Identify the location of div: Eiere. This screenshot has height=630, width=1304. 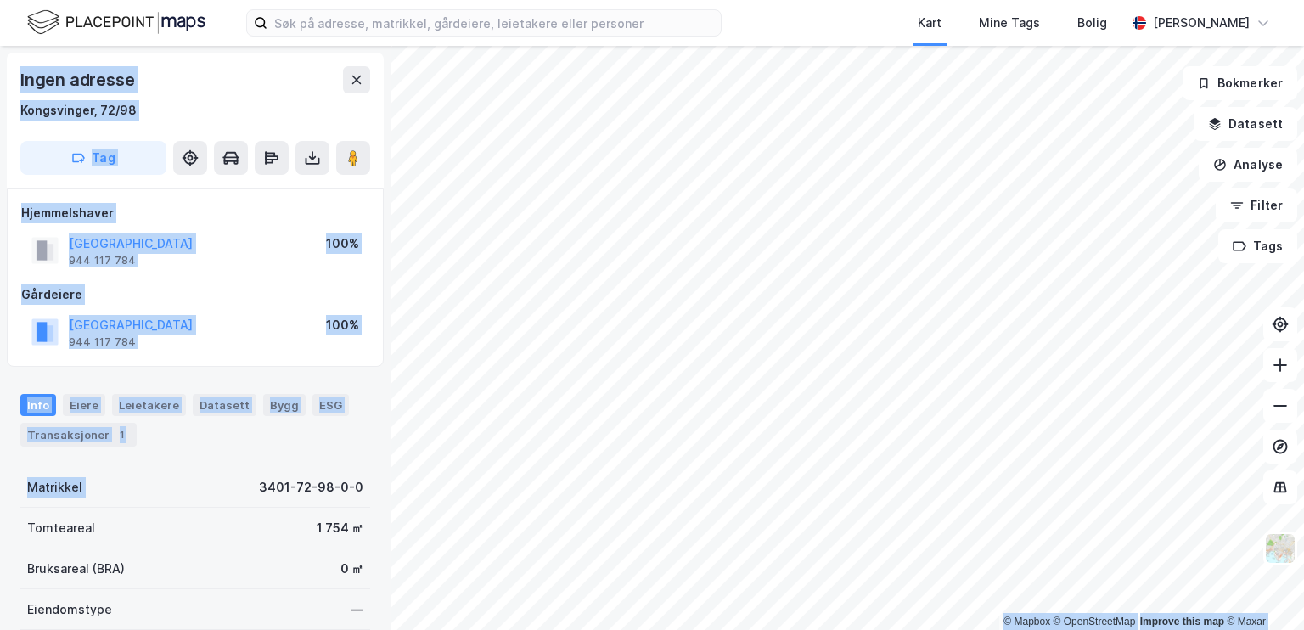
(84, 405).